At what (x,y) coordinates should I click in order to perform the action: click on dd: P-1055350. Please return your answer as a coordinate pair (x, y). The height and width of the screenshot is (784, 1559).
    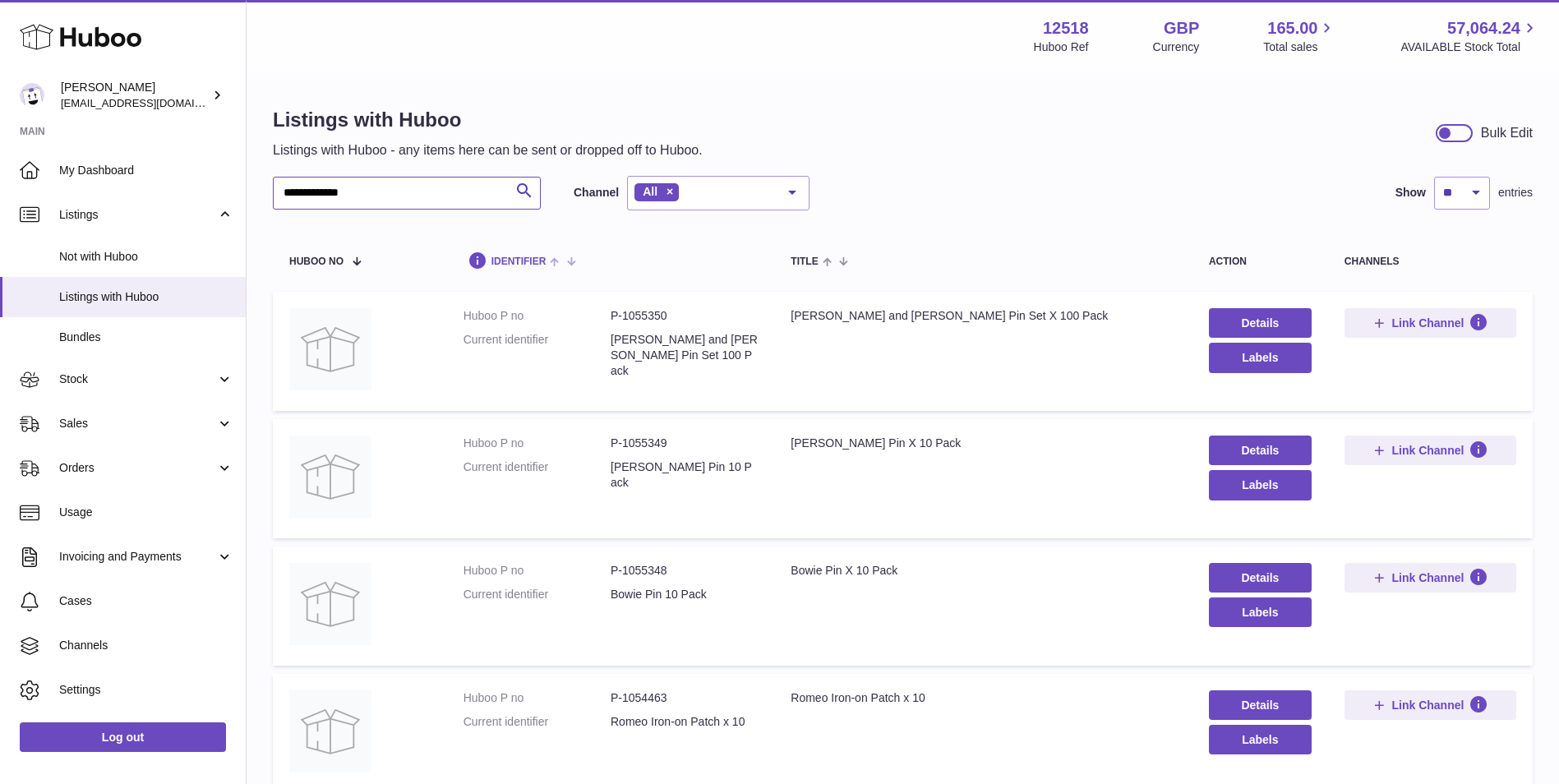
    Looking at the image, I should click on (684, 315).